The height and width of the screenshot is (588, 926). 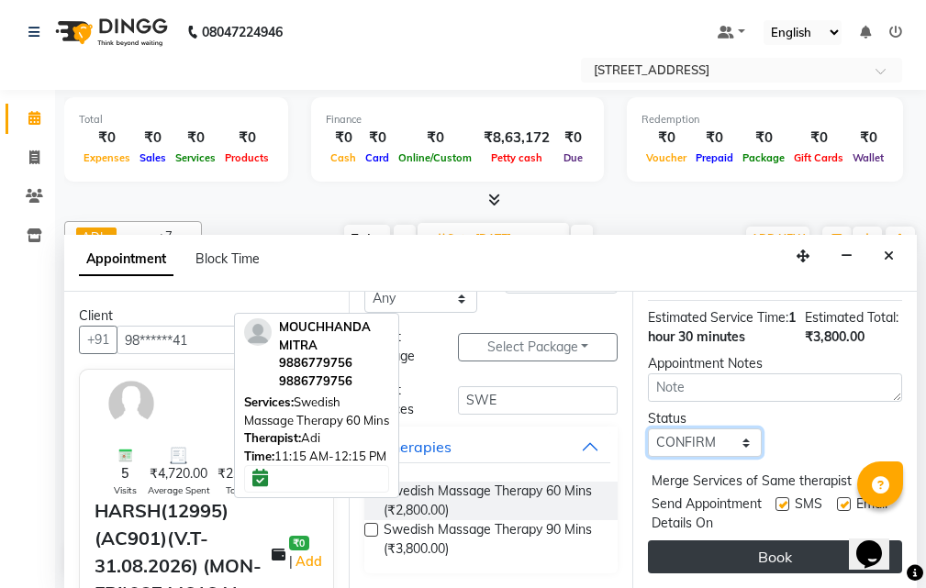 What do you see at coordinates (179, 490) in the screenshot?
I see `span: Average Spent` at bounding box center [179, 490].